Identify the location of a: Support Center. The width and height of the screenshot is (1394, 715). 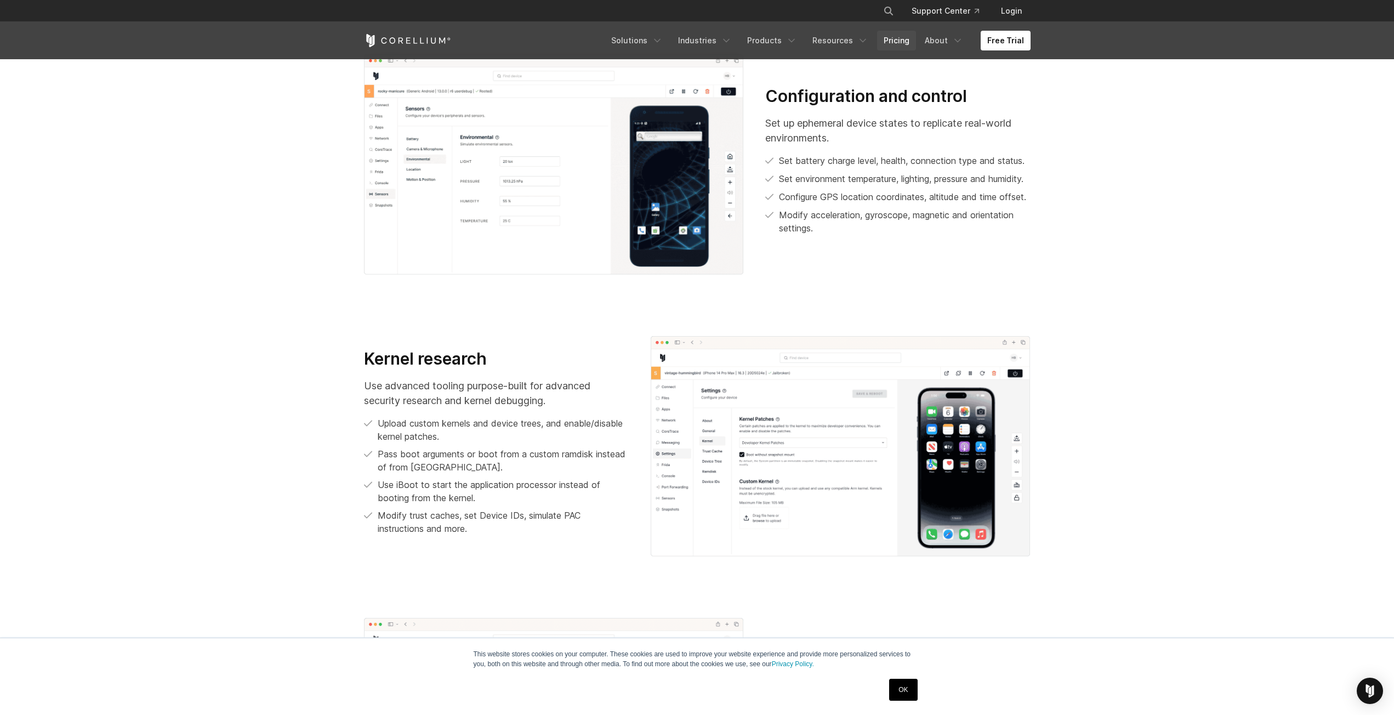
(945, 11).